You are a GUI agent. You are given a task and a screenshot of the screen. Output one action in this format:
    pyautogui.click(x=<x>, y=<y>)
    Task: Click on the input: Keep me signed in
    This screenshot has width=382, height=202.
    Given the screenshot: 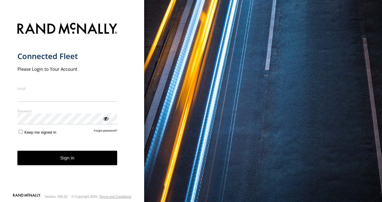 What is the action you would take?
    pyautogui.click(x=20, y=132)
    